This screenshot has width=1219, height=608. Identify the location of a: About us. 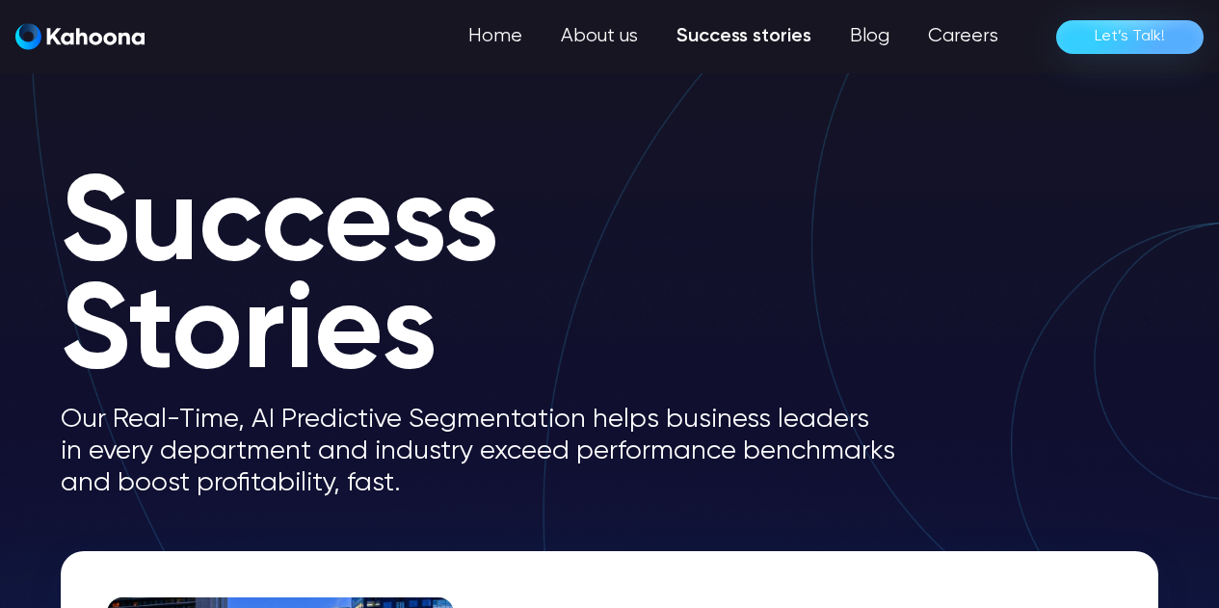
(599, 37).